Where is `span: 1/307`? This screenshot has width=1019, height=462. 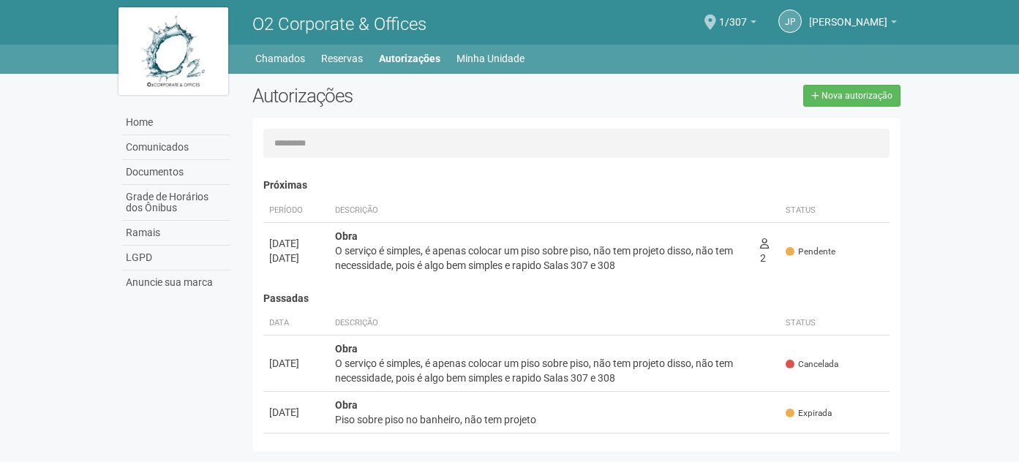
span: 1/307 is located at coordinates (733, 15).